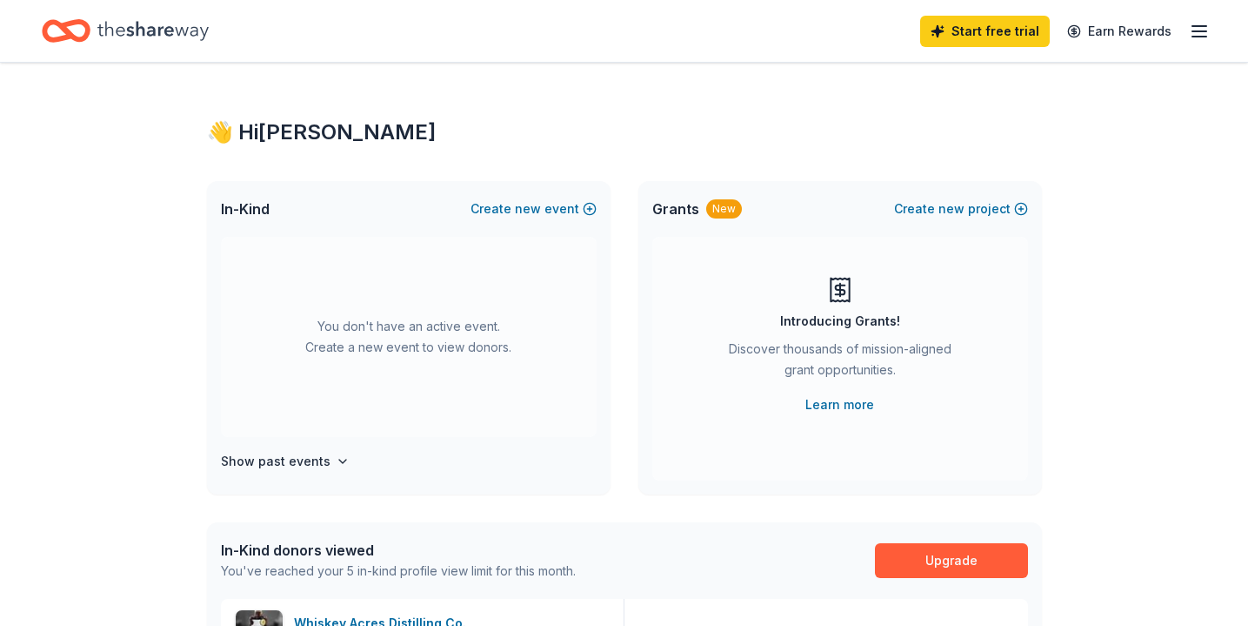  Describe the element at coordinates (985, 31) in the screenshot. I see `a: Start free trial` at that location.